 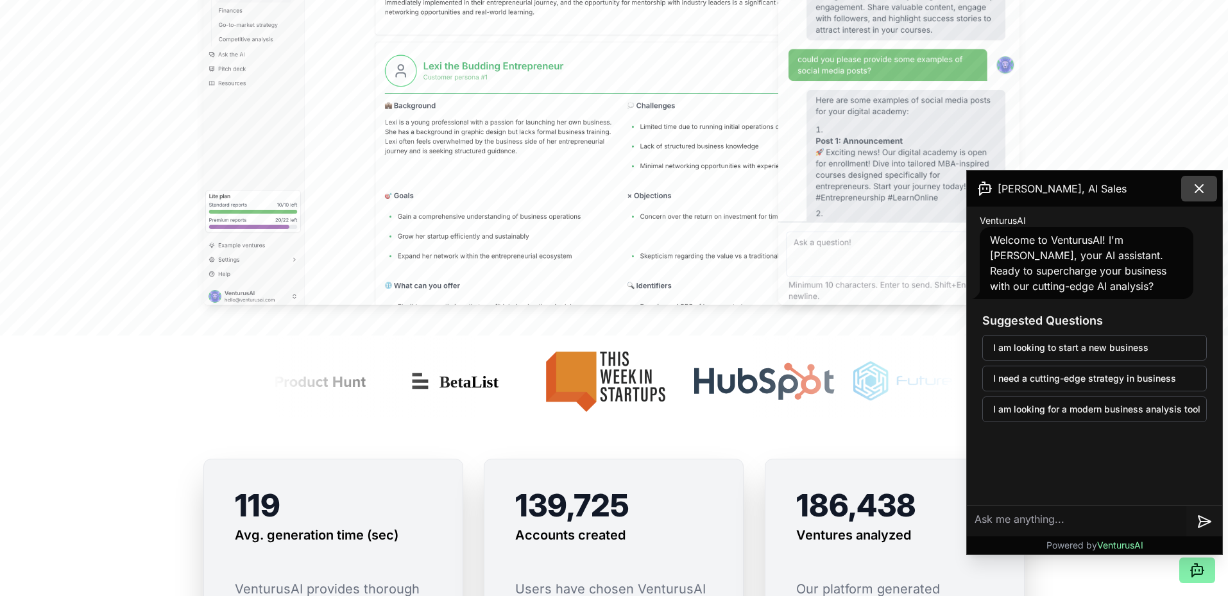 I want to click on p: Powered by, so click(x=1094, y=545).